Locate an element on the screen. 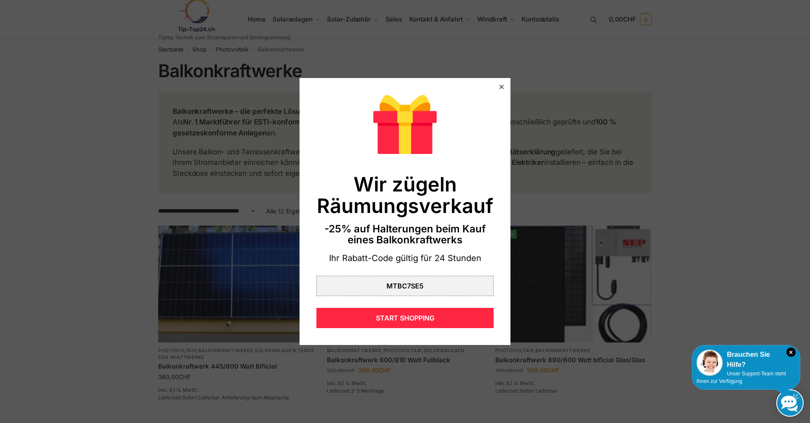  i: Schließen is located at coordinates (791, 352).